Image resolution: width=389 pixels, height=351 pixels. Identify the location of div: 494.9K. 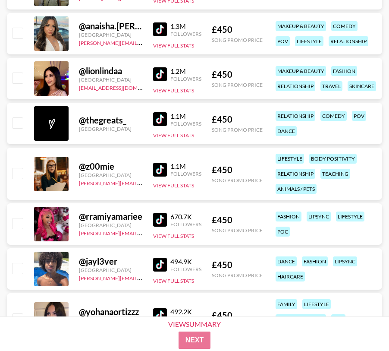
(186, 262).